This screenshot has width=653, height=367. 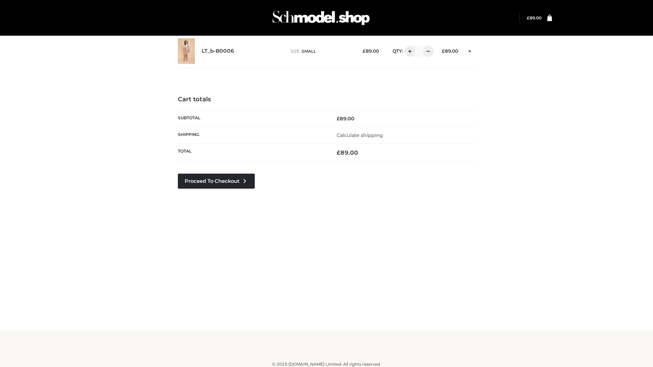 What do you see at coordinates (252, 135) in the screenshot?
I see `th: Shipping` at bounding box center [252, 135].